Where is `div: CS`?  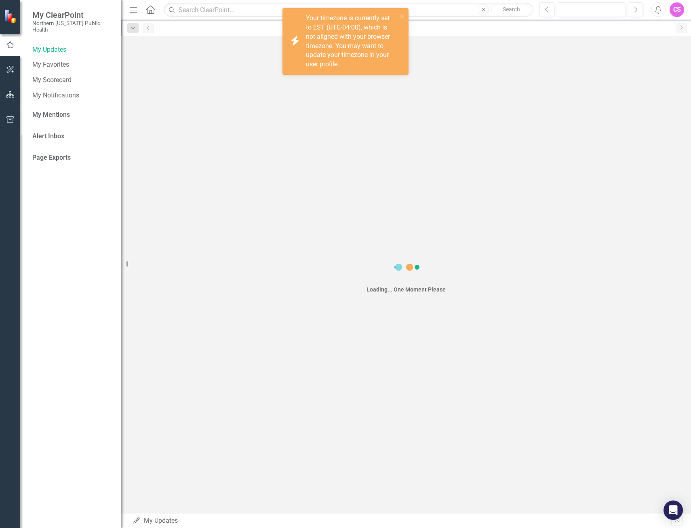 div: CS is located at coordinates (677, 10).